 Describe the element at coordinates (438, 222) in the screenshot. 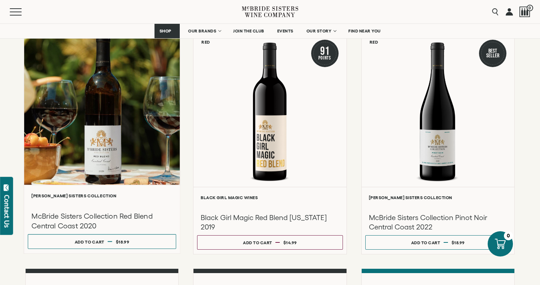

I see `h3: McBride Sisters Collection Pinot Noir Central Coast 2022` at that location.